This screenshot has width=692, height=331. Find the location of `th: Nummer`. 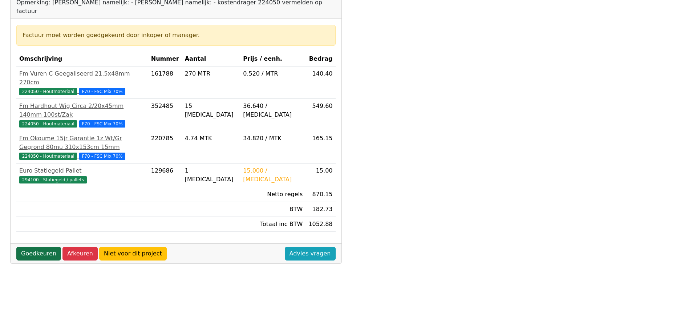

th: Nummer is located at coordinates (165, 59).